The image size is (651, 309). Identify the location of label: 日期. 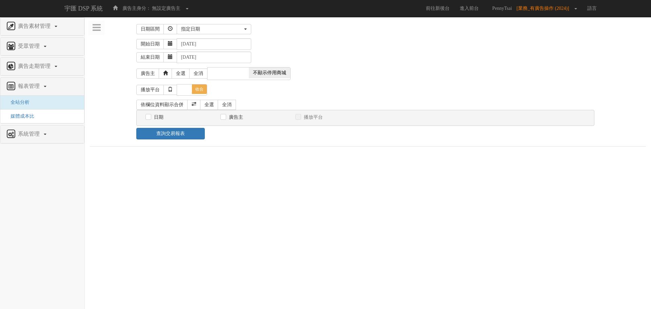
(158, 117).